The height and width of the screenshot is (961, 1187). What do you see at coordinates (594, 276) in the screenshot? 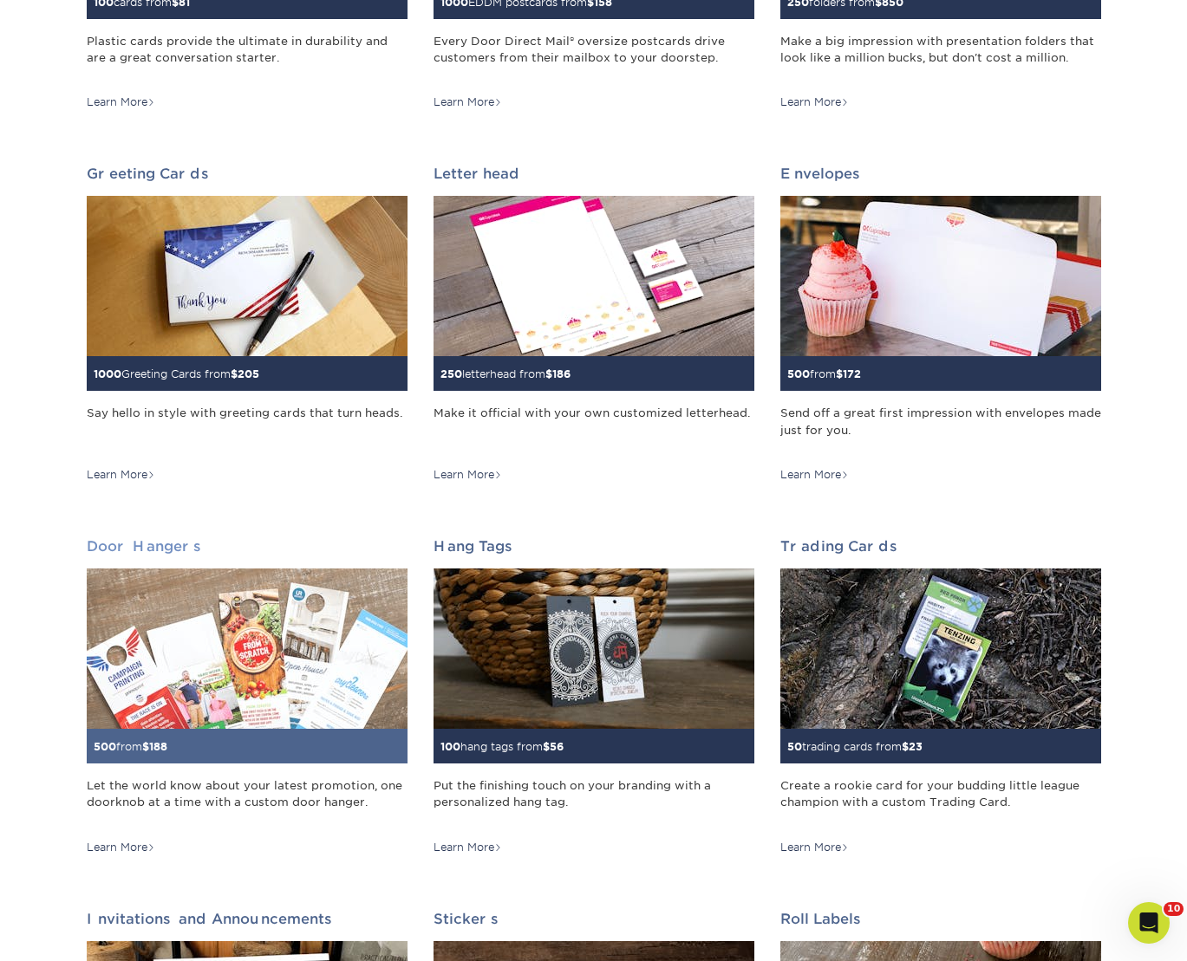
I see `img: Letterhead` at bounding box center [594, 276].